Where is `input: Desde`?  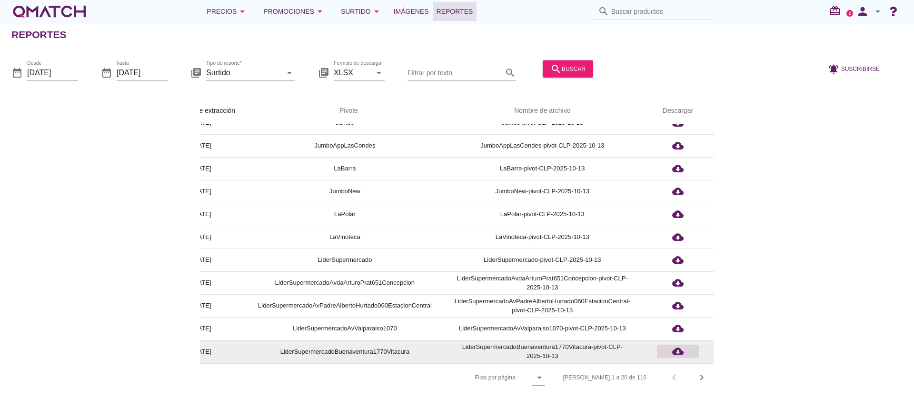
input: Desde is located at coordinates (52, 72).